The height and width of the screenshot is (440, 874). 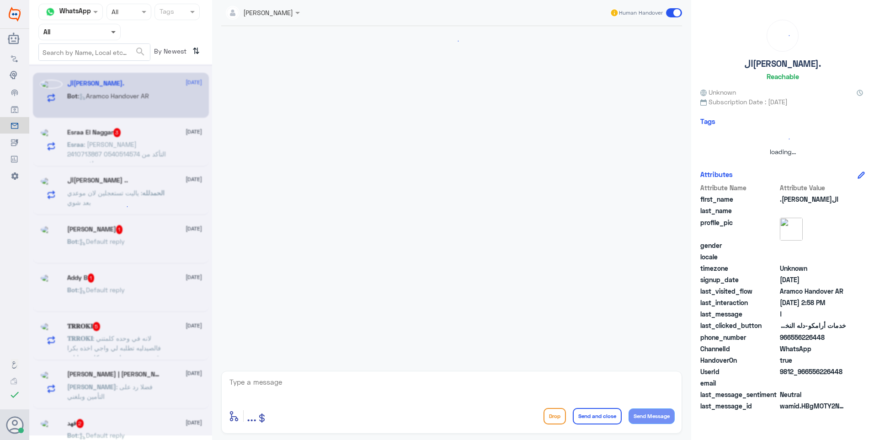 I want to click on span: signup_date, so click(x=739, y=279).